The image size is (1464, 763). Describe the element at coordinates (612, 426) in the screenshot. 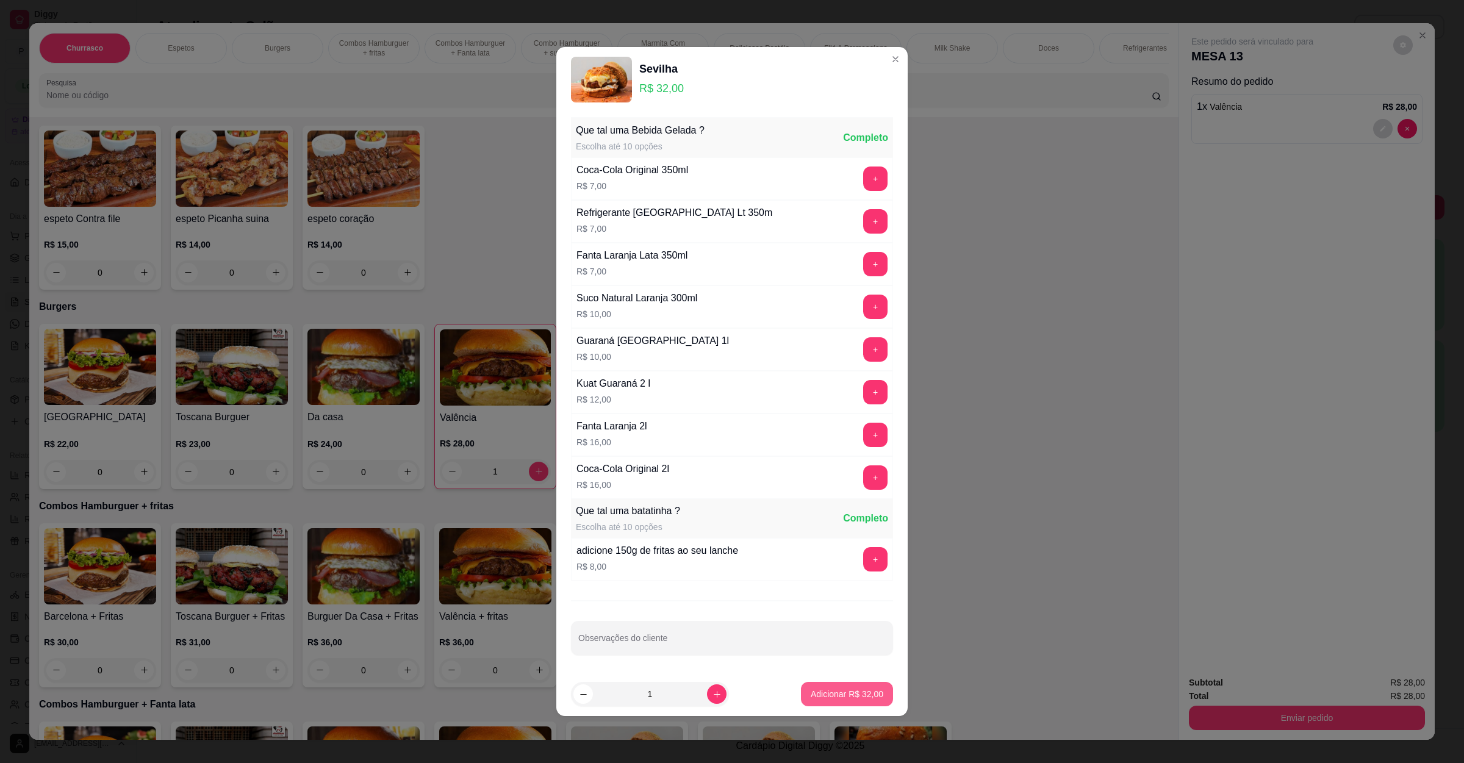

I see `div: Fanta Laranja 2l` at that location.